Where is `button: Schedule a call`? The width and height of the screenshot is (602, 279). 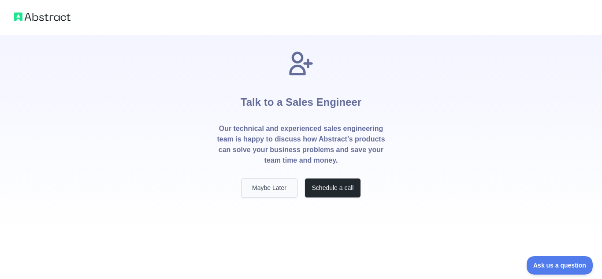
button: Schedule a call is located at coordinates (333, 188).